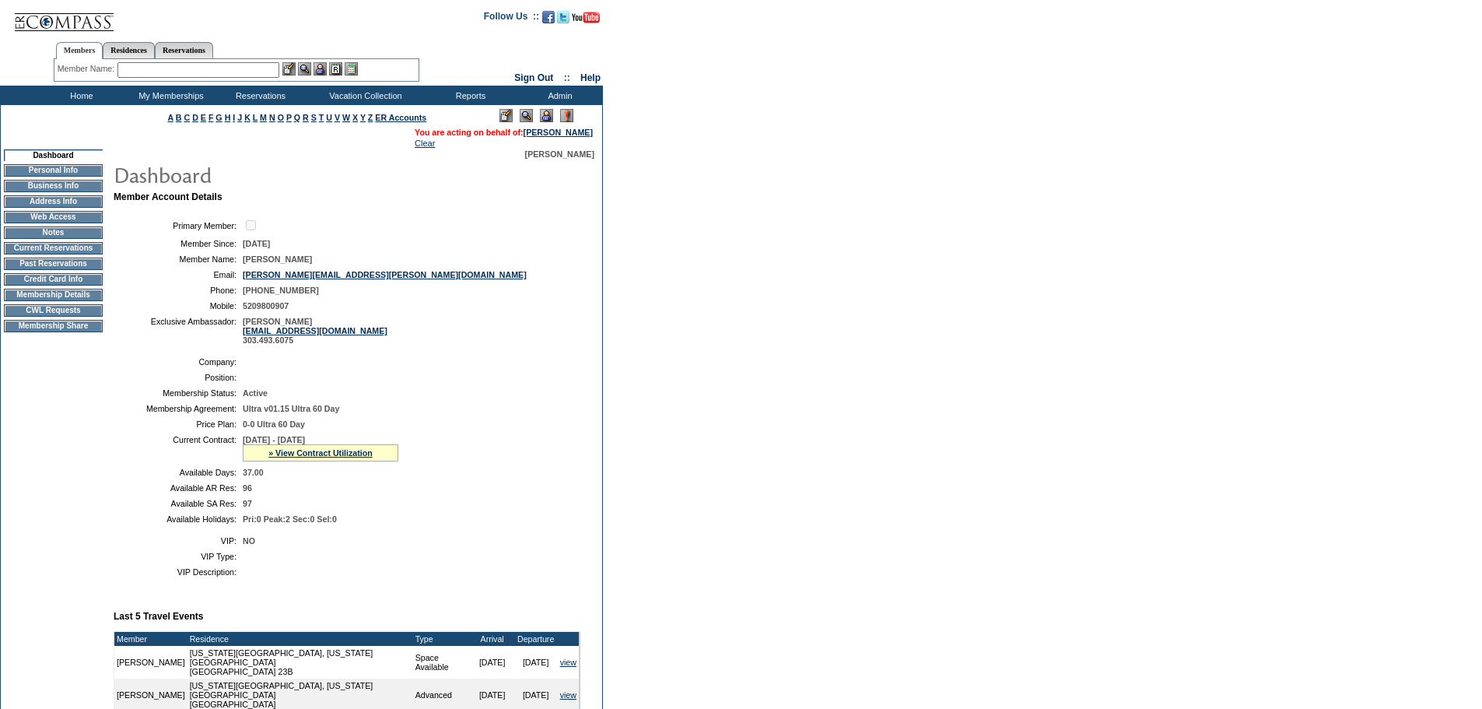  Describe the element at coordinates (297, 117) in the screenshot. I see `a: Q` at that location.